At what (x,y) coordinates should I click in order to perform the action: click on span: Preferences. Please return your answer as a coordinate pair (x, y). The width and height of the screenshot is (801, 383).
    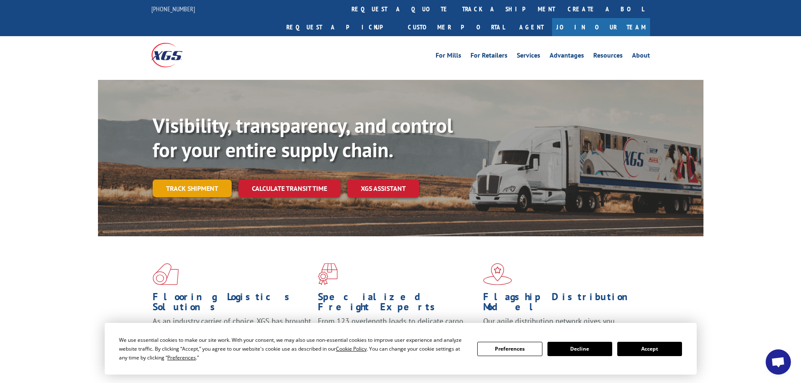
    Looking at the image, I should click on (182, 357).